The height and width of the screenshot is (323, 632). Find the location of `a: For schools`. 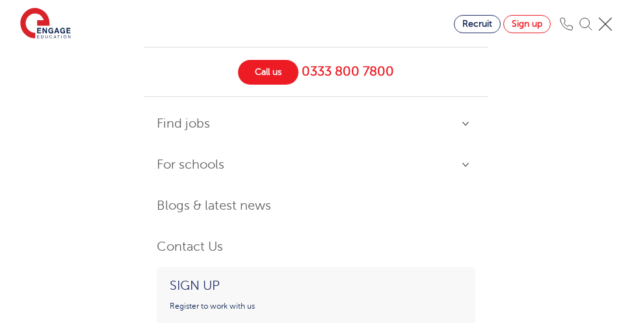

a: For schools is located at coordinates (316, 165).